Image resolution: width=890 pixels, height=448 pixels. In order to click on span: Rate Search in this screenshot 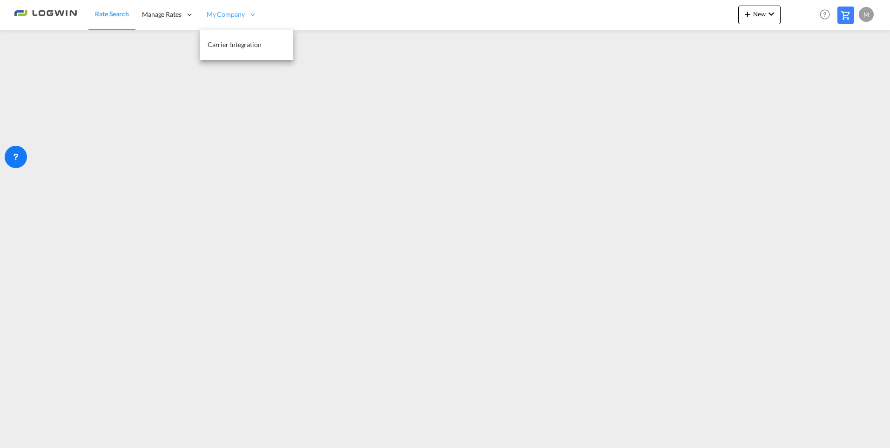, I will do `click(112, 13)`.